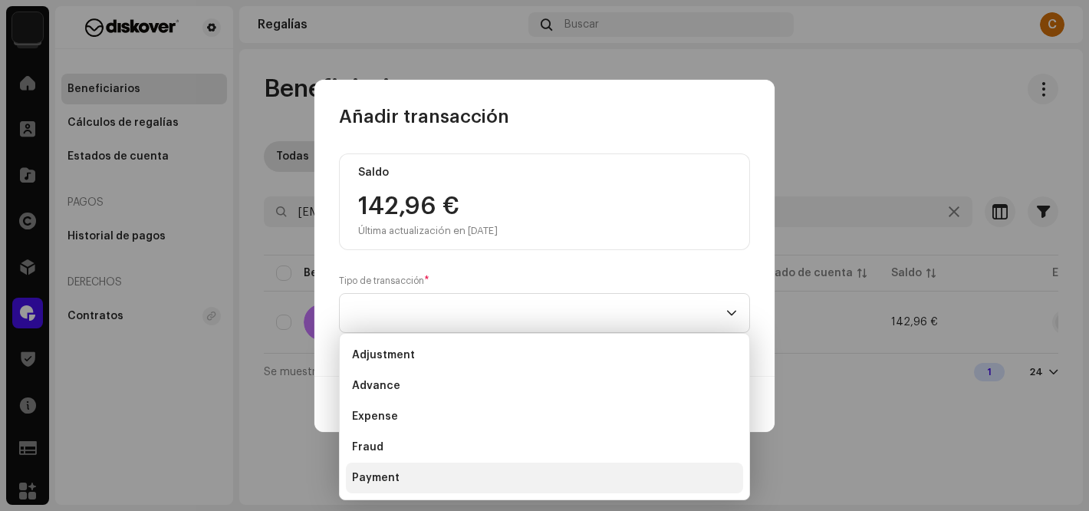 The width and height of the screenshot is (1089, 511). I want to click on label: Tipo de transacción, so click(384, 281).